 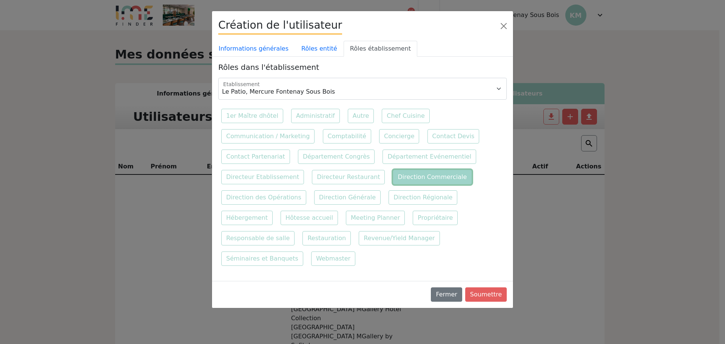 I want to click on label: Direction Commerciale, so click(x=432, y=177).